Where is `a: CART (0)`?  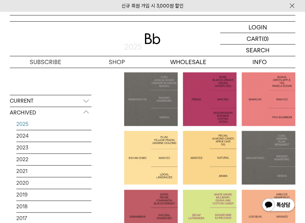 a: CART (0) is located at coordinates (258, 39).